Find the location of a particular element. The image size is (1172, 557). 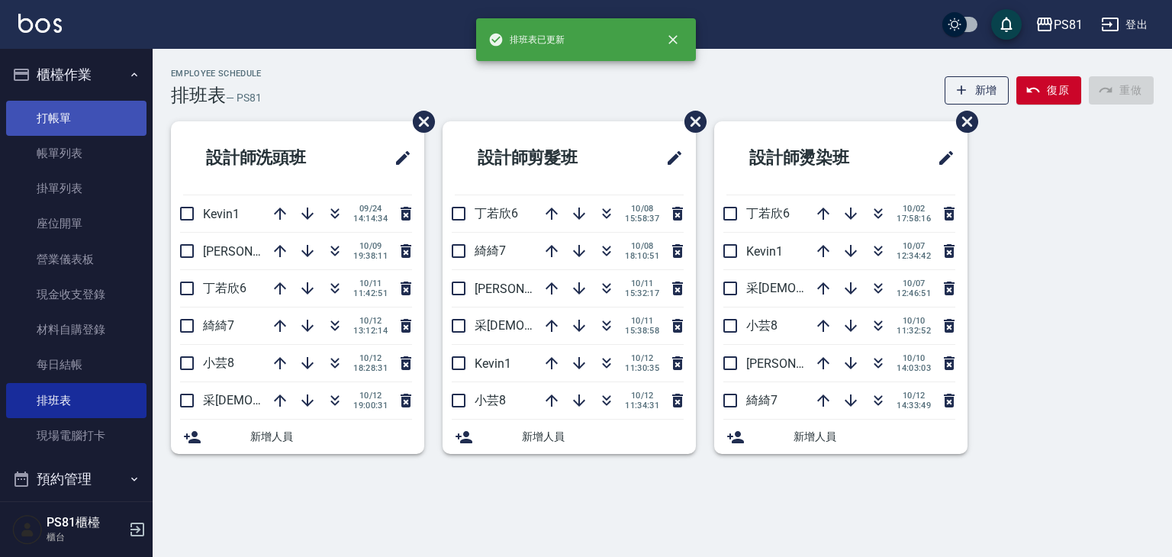

span: 13:12:14 is located at coordinates (370, 330).